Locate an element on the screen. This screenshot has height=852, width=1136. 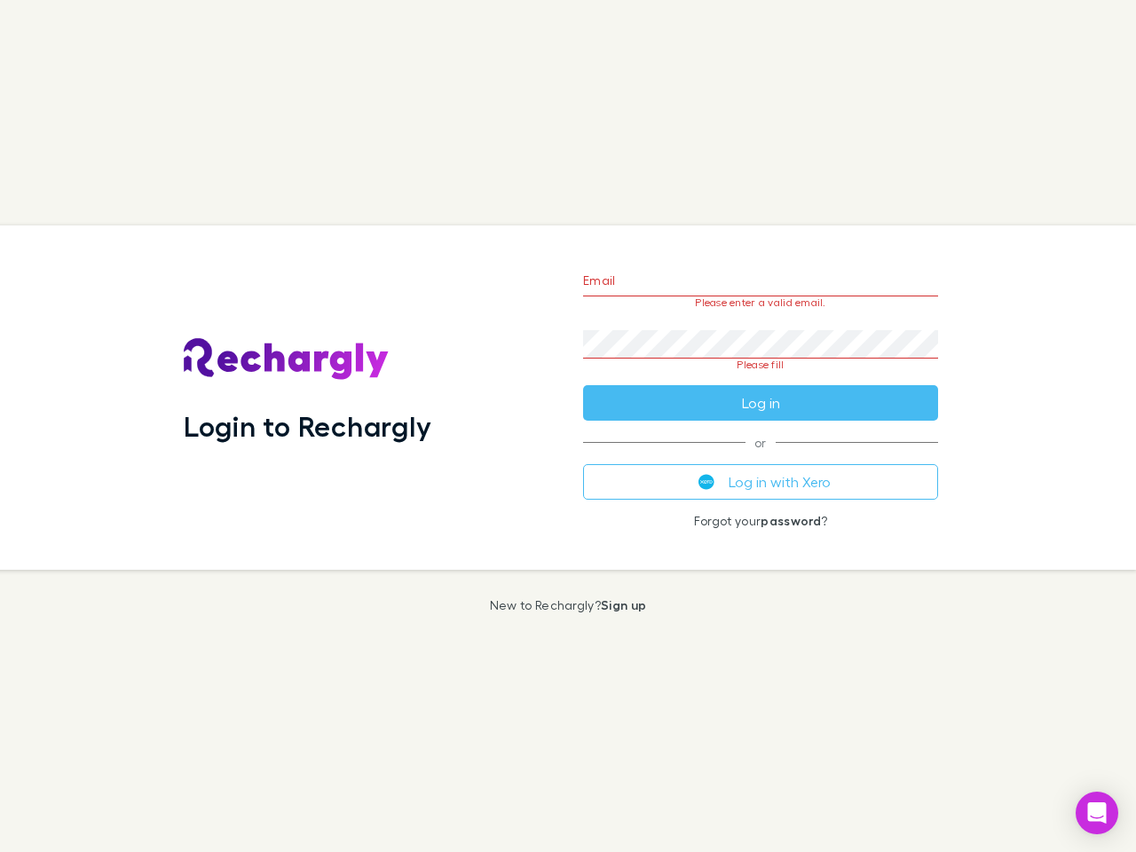
img: Rechargly's Logo is located at coordinates (287, 360).